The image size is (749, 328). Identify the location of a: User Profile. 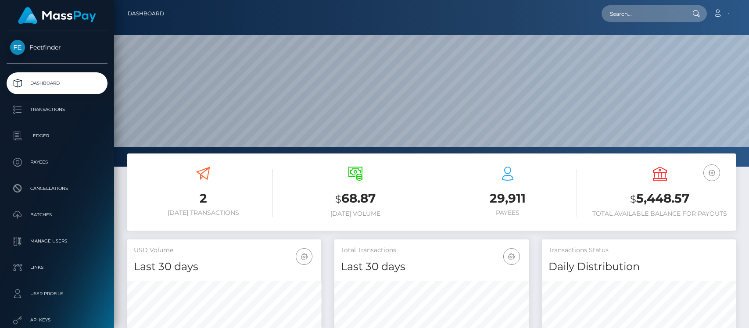
(57, 294).